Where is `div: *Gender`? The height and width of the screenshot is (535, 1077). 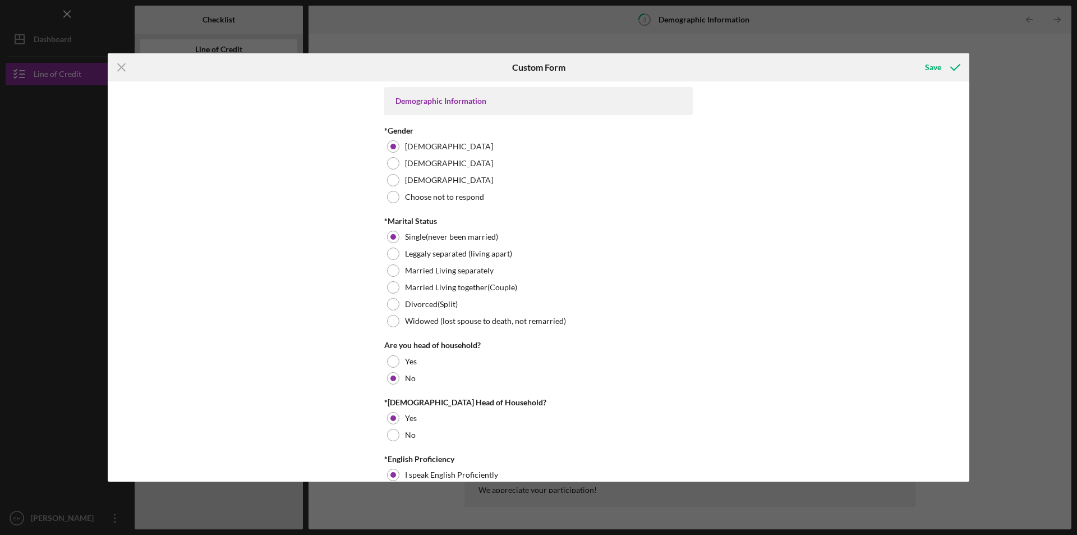
div: *Gender is located at coordinates (539, 131).